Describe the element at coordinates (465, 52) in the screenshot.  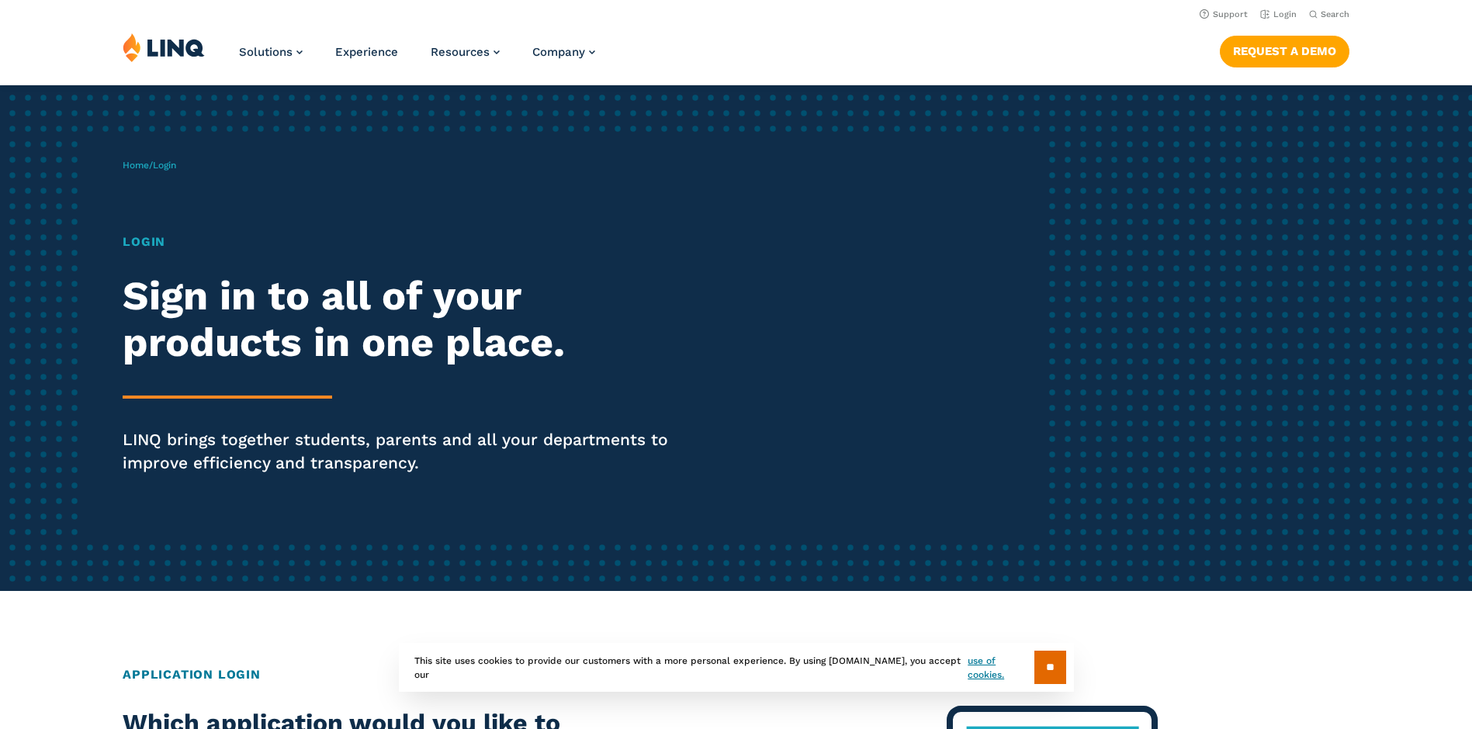
I see `a: Resources` at that location.